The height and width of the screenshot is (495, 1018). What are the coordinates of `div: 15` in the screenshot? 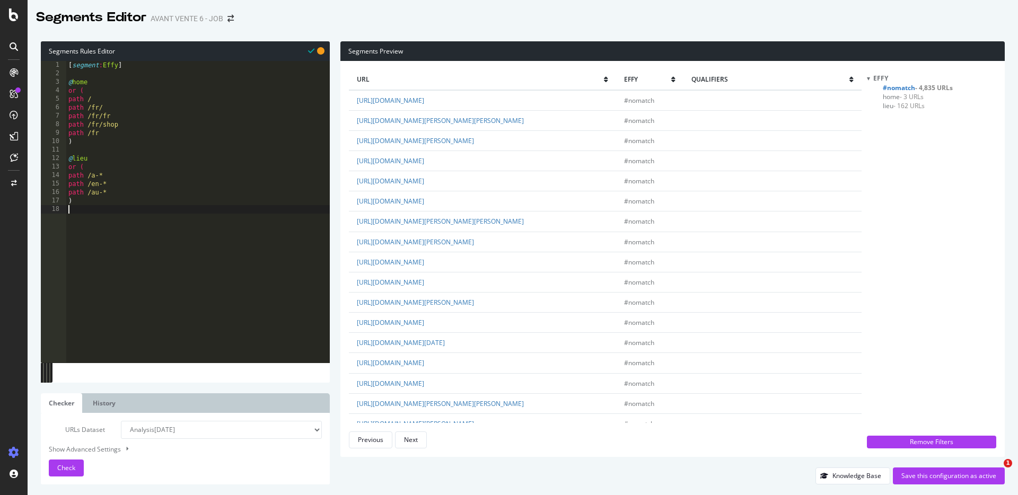 It's located at (54, 184).